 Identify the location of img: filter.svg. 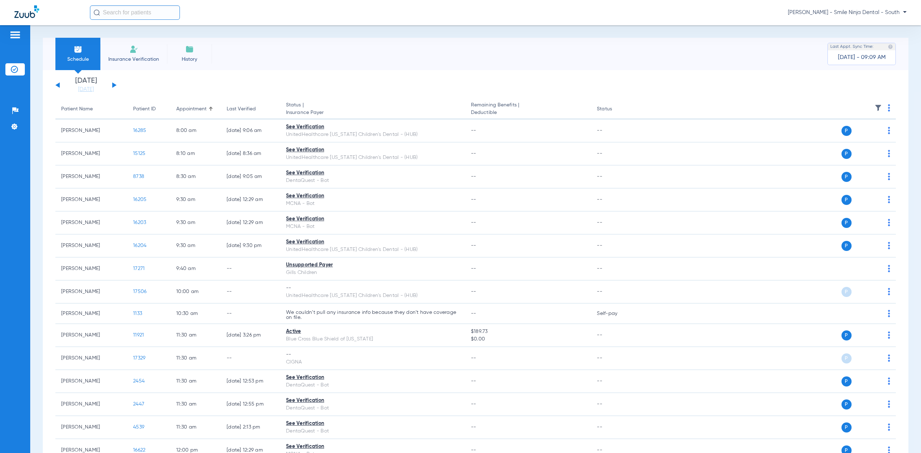
(878, 108).